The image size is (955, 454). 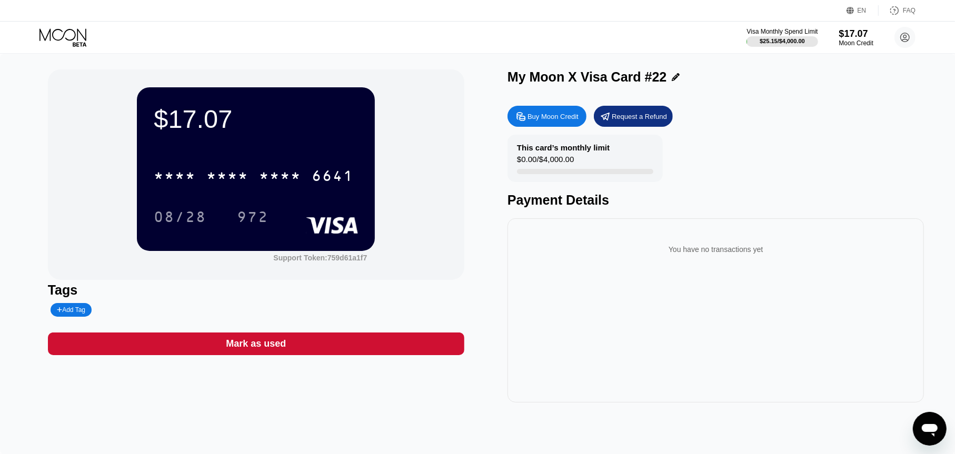 What do you see at coordinates (563, 147) in the screenshot?
I see `div: This card’s monthly limit` at bounding box center [563, 147].